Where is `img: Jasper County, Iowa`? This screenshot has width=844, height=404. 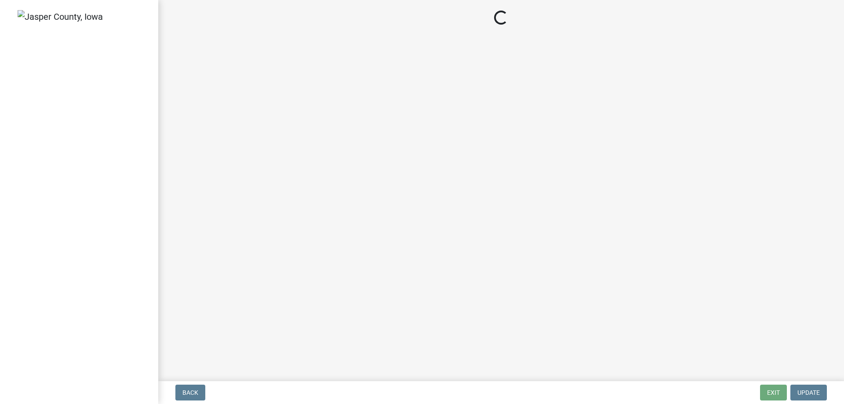
img: Jasper County, Iowa is located at coordinates (60, 17).